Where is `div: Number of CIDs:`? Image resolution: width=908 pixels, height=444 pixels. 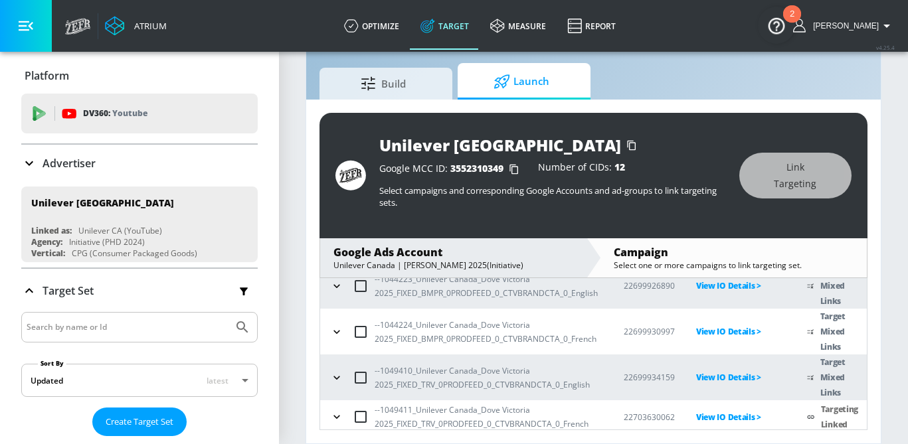 div: Number of CIDs: is located at coordinates (581, 169).